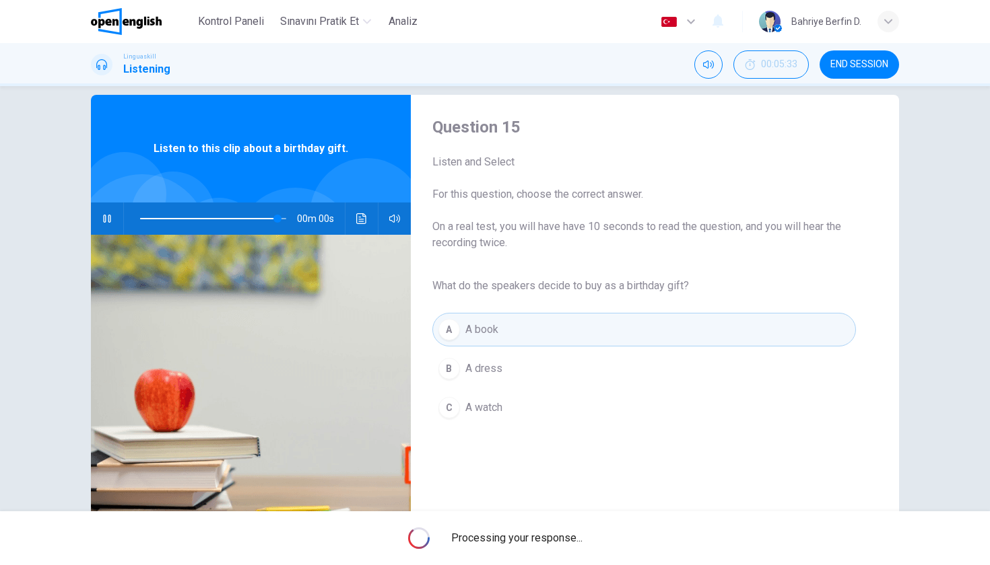 The width and height of the screenshot is (990, 565). What do you see at coordinates (483, 408) in the screenshot?
I see `span: A watch` at bounding box center [483, 408].